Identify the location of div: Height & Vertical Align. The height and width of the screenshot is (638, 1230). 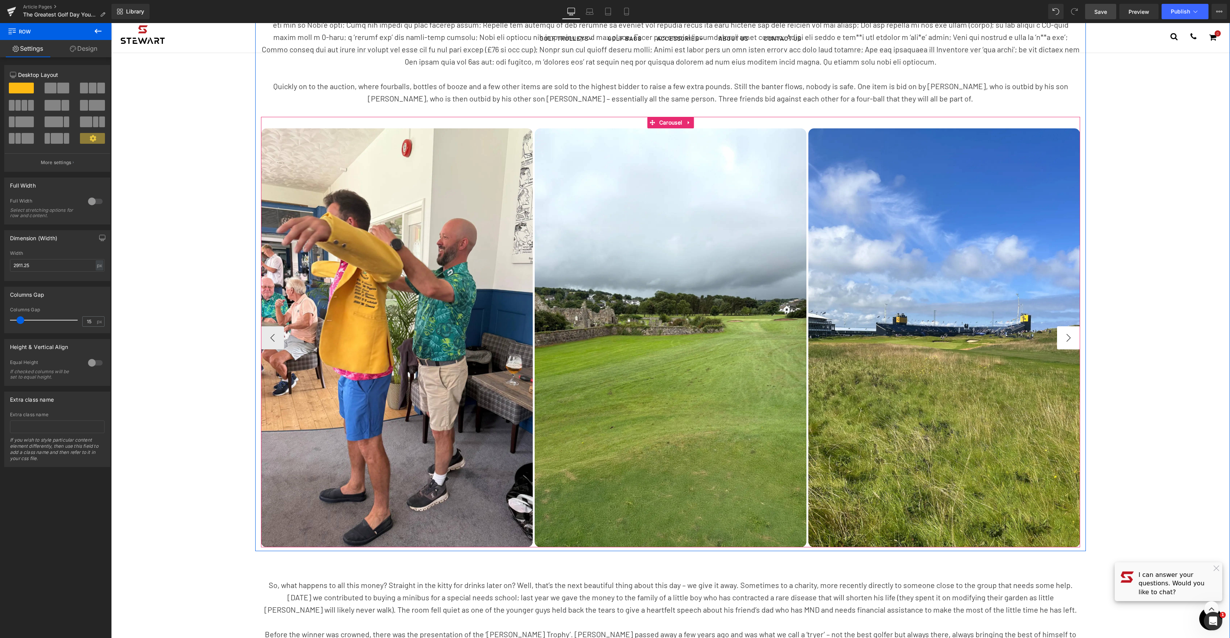
(39, 345).